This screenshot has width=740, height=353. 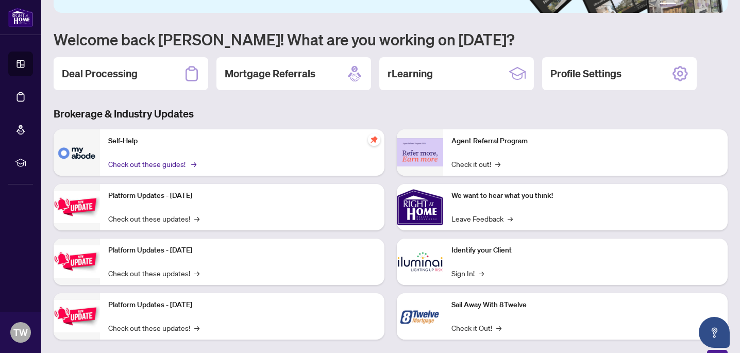 What do you see at coordinates (420, 316) in the screenshot?
I see `img: Sail Away With 8Twelve` at bounding box center [420, 316].